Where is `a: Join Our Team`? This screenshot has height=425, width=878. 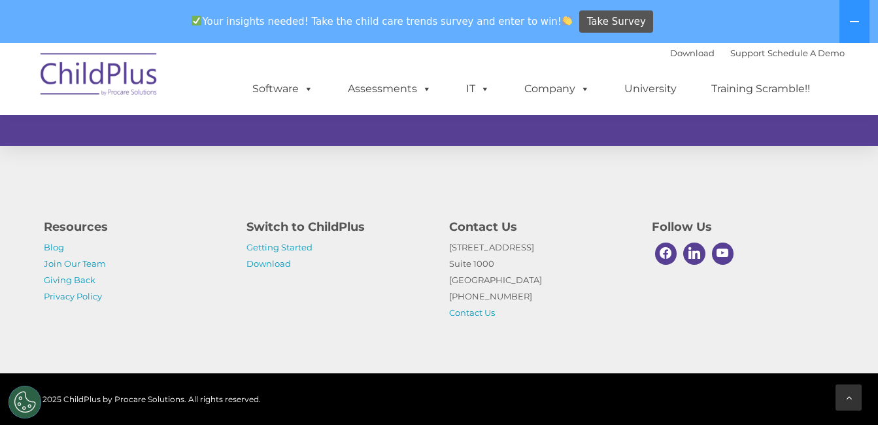 a: Join Our Team is located at coordinates (75, 264).